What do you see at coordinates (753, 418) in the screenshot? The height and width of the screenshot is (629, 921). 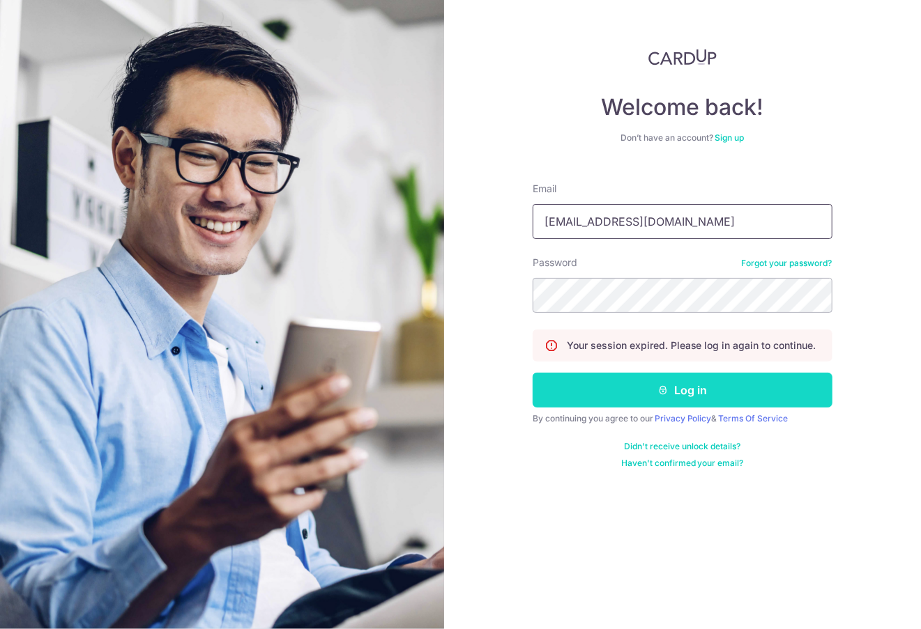 I see `a: Terms Of Service` at bounding box center [753, 418].